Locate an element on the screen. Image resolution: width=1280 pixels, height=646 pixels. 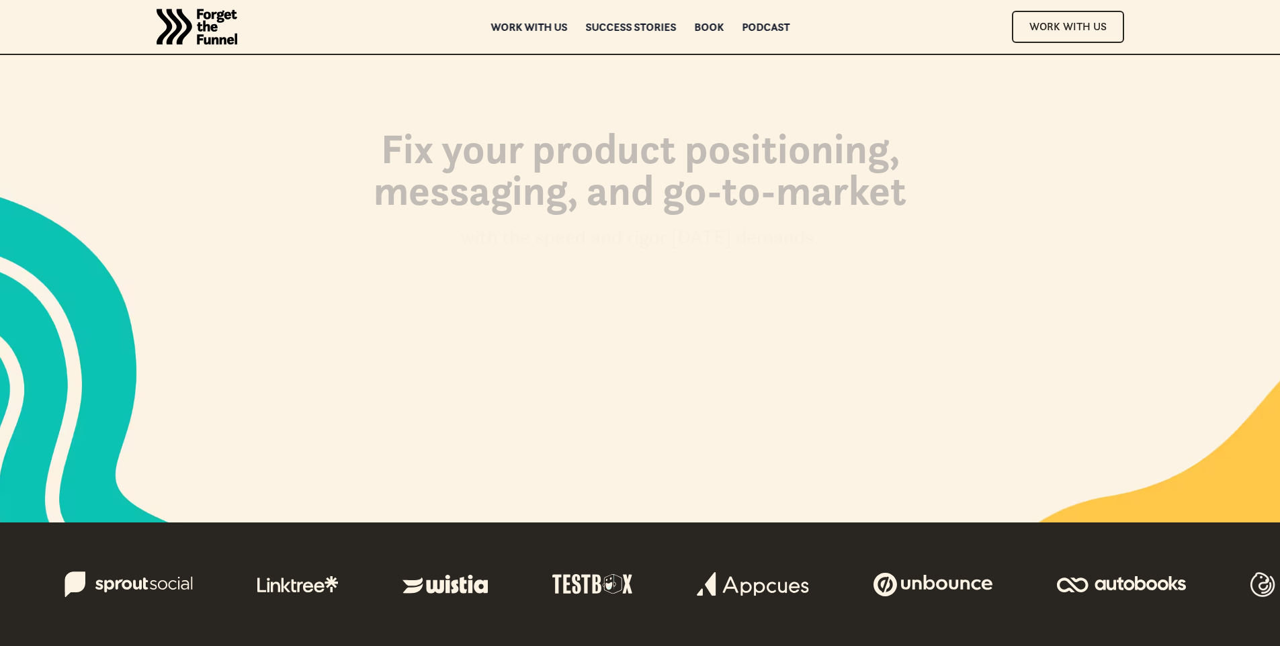
a: Success Stories is located at coordinates (630, 27).